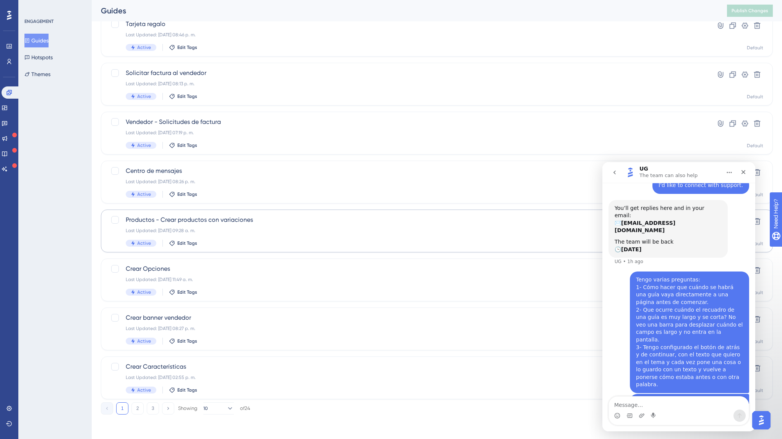  What do you see at coordinates (27, 253) in the screenshot?
I see `button: Gif picker` at bounding box center [27, 253].